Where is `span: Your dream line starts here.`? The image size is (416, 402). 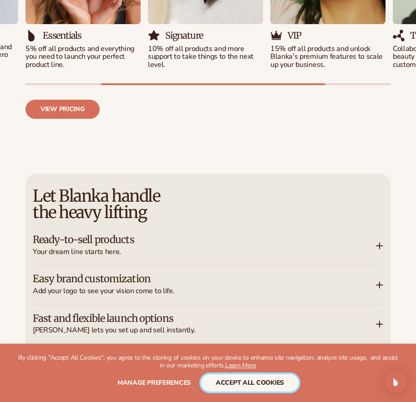
span: Your dream line starts here. is located at coordinates (204, 252).